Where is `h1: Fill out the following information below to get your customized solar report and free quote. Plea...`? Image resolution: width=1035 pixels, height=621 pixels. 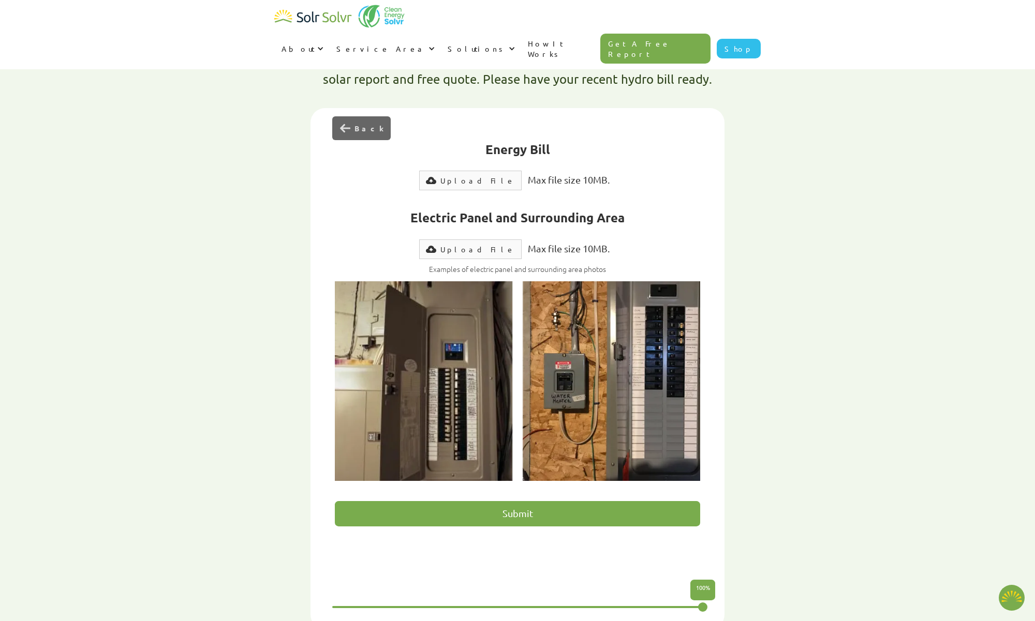 h1: Fill out the following information below to get your customized solar report and free quote. Plea... is located at coordinates (517, 70).